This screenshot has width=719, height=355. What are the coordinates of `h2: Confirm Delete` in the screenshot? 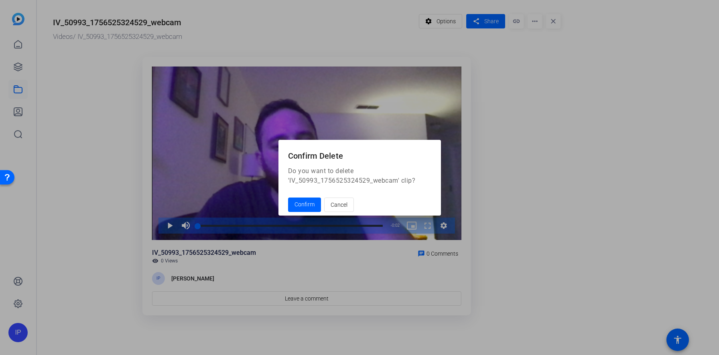 It's located at (359, 153).